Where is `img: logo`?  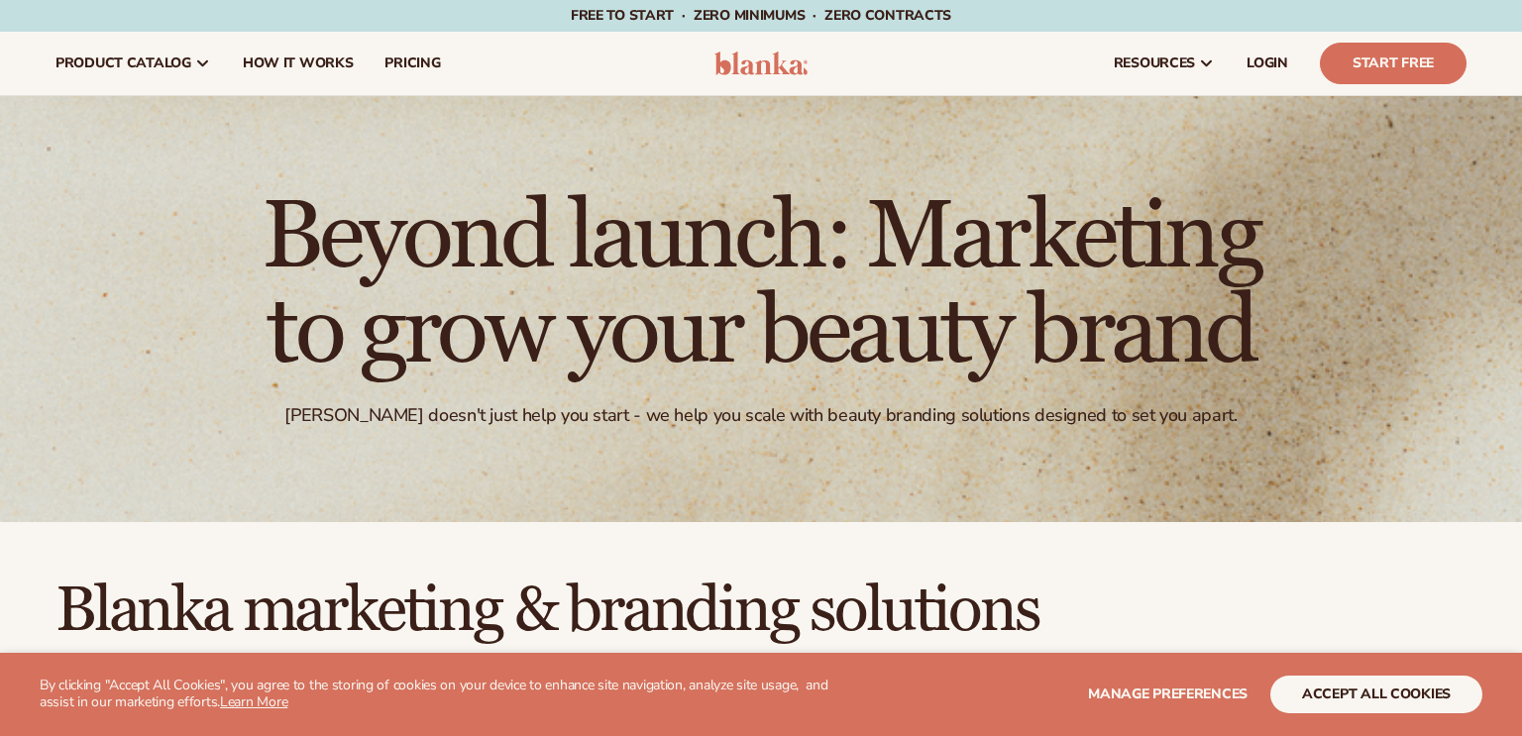
img: logo is located at coordinates (761, 63).